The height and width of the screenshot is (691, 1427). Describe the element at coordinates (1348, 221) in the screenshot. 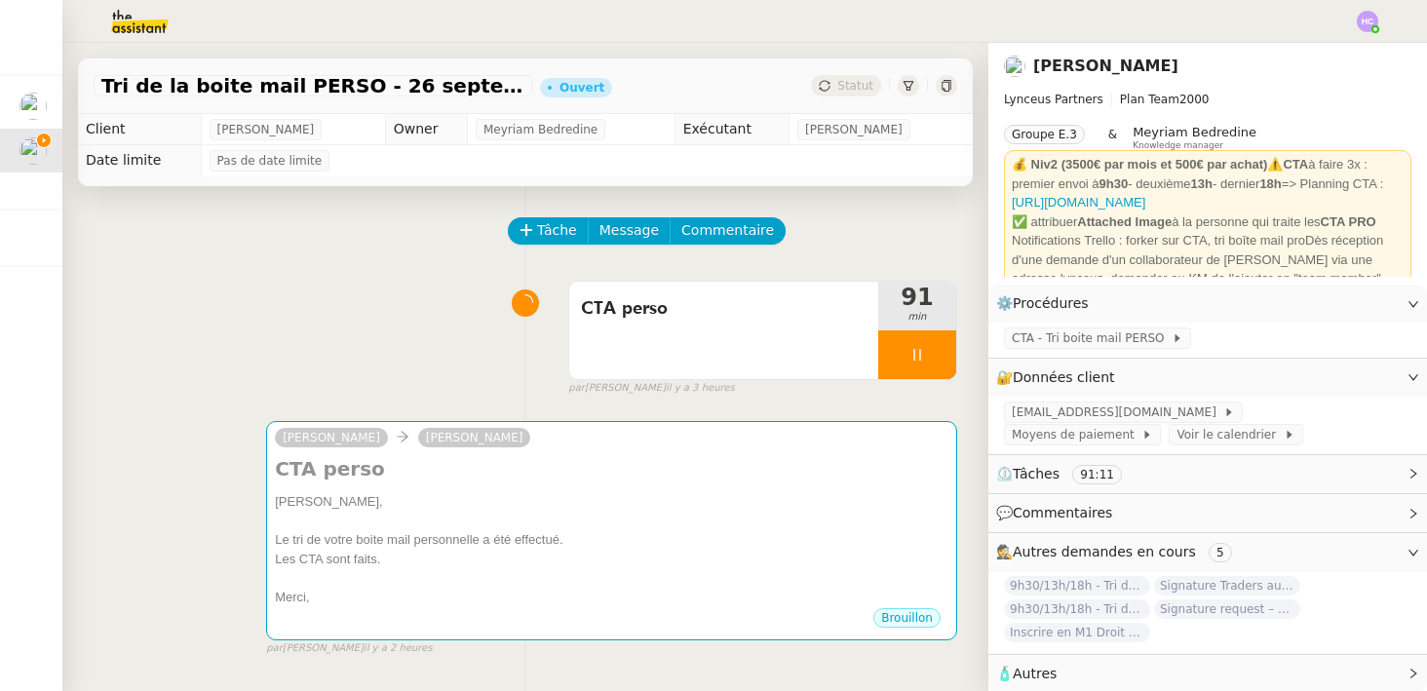

I see `strong: CTA PRO` at that location.